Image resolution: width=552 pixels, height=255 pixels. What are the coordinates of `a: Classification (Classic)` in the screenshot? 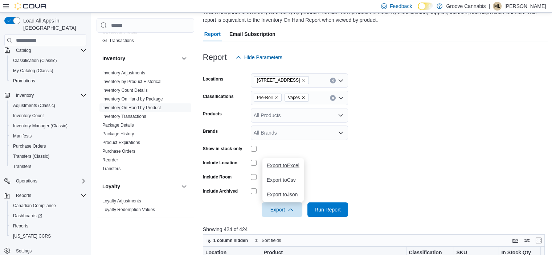 It's located at (35, 61).